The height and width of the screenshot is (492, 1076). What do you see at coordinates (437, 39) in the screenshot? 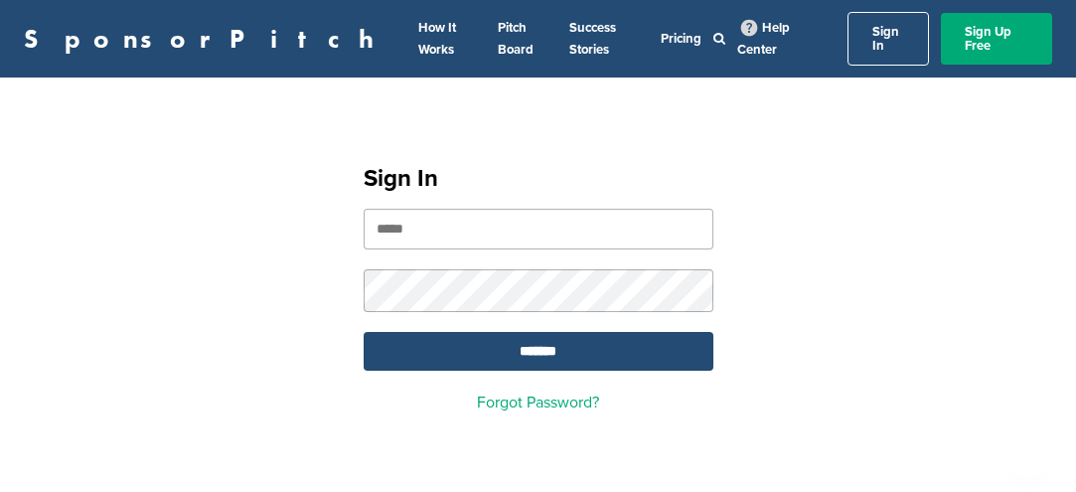
I see `a: How It Works` at bounding box center [437, 39].